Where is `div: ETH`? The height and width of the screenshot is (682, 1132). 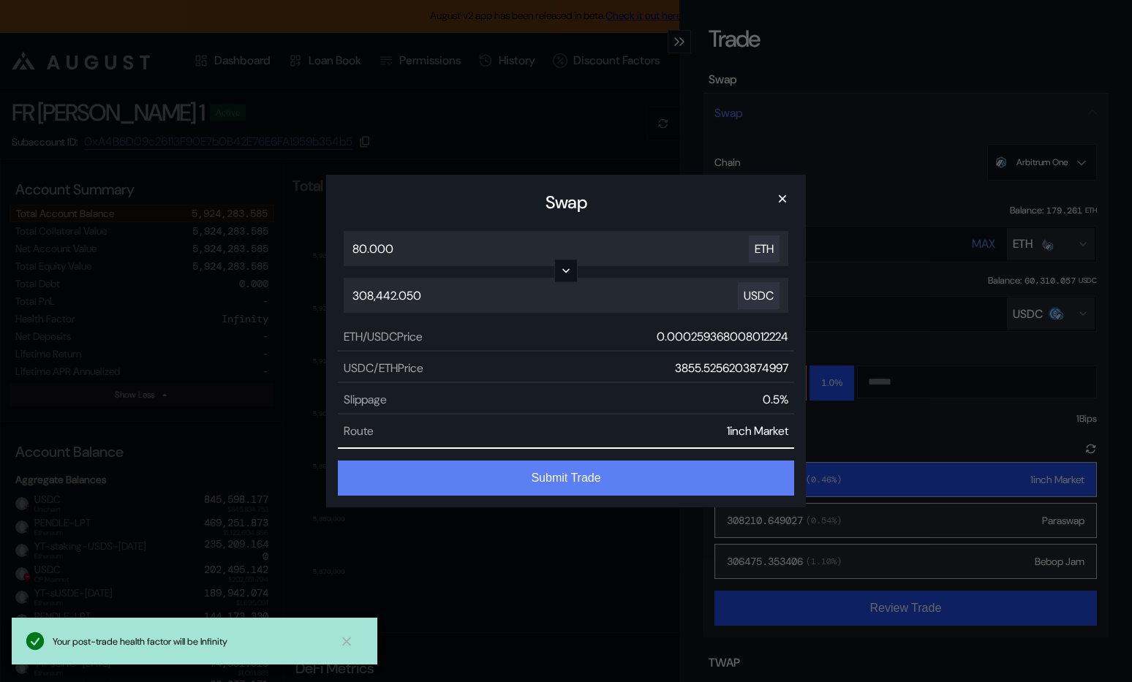
div: ETH is located at coordinates (764, 249).